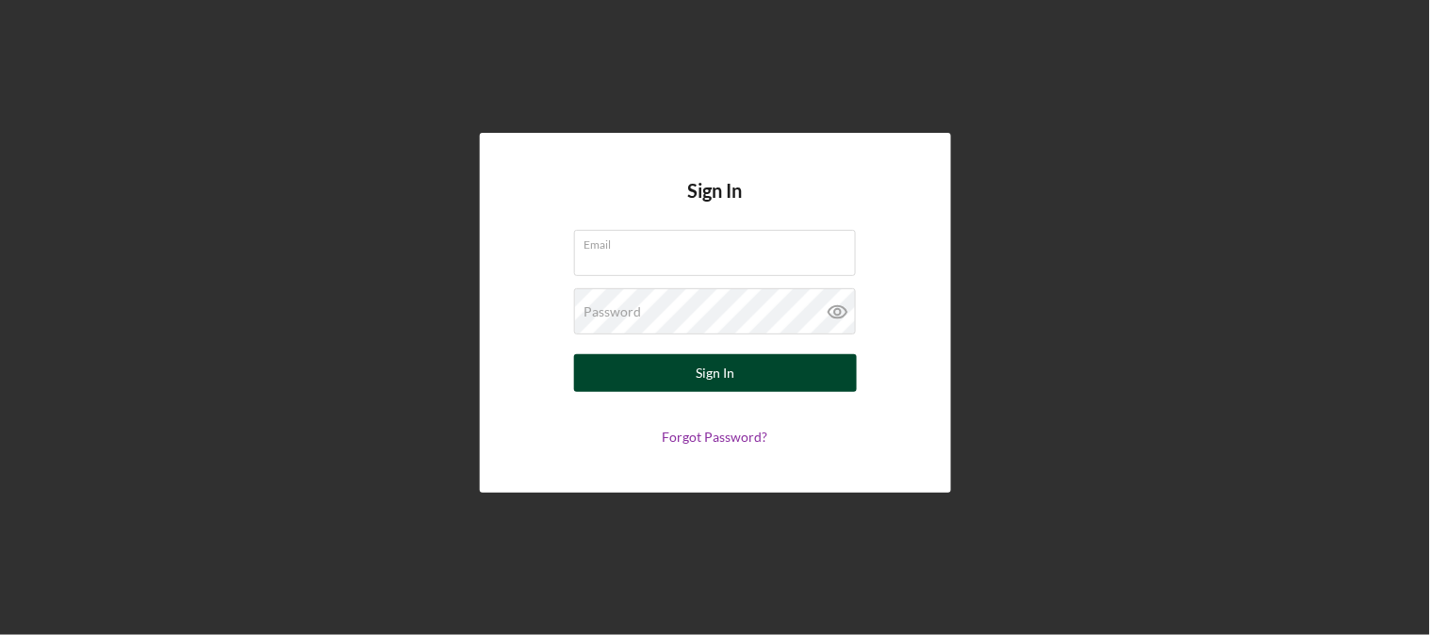 The image size is (1430, 635). What do you see at coordinates (715, 205) in the screenshot?
I see `h4: Sign In` at bounding box center [715, 205].